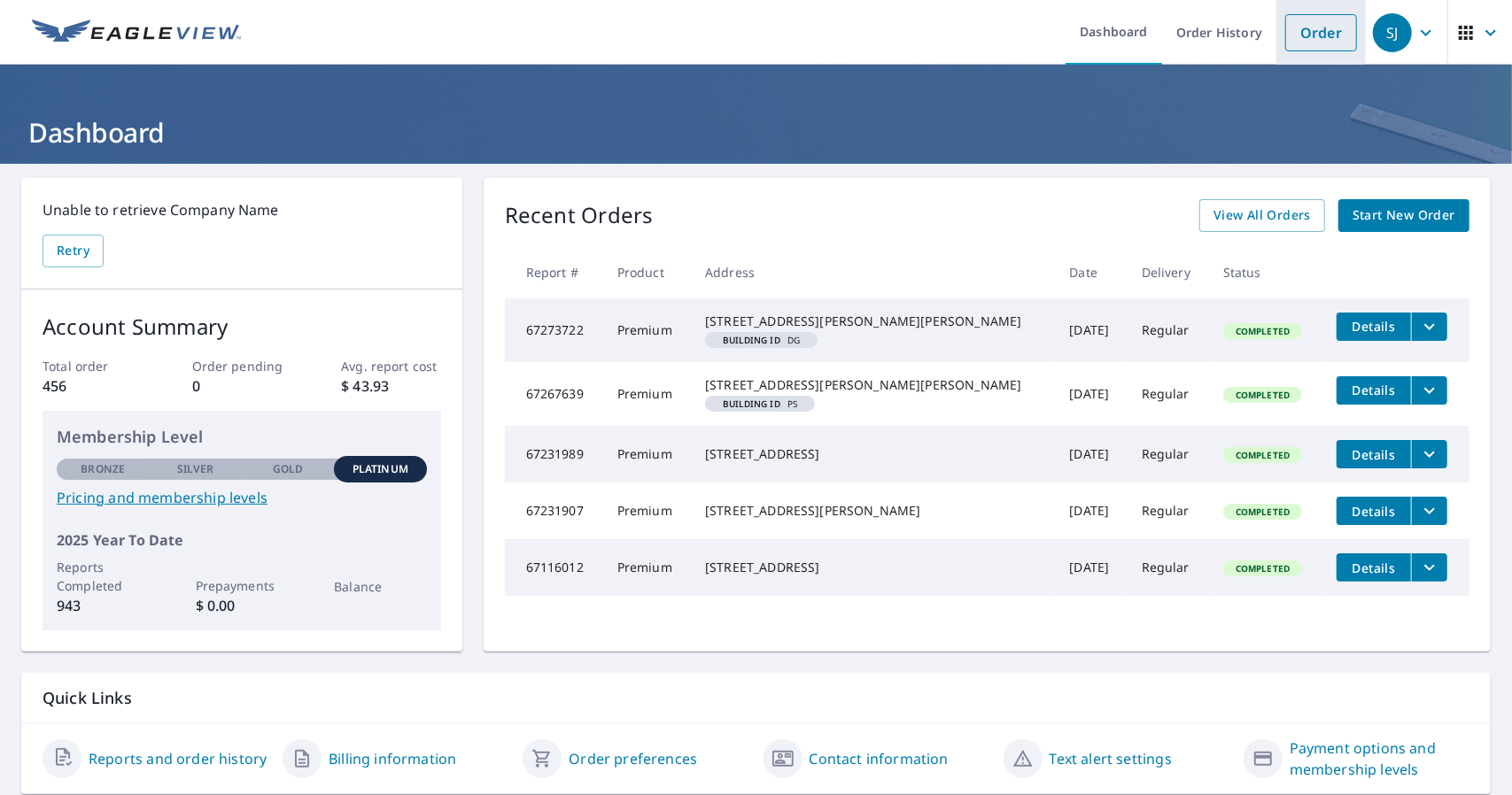 This screenshot has width=1512, height=795. What do you see at coordinates (1428, 511) in the screenshot?
I see `button: filesDropdownBtn-67231907` at bounding box center [1428, 511].